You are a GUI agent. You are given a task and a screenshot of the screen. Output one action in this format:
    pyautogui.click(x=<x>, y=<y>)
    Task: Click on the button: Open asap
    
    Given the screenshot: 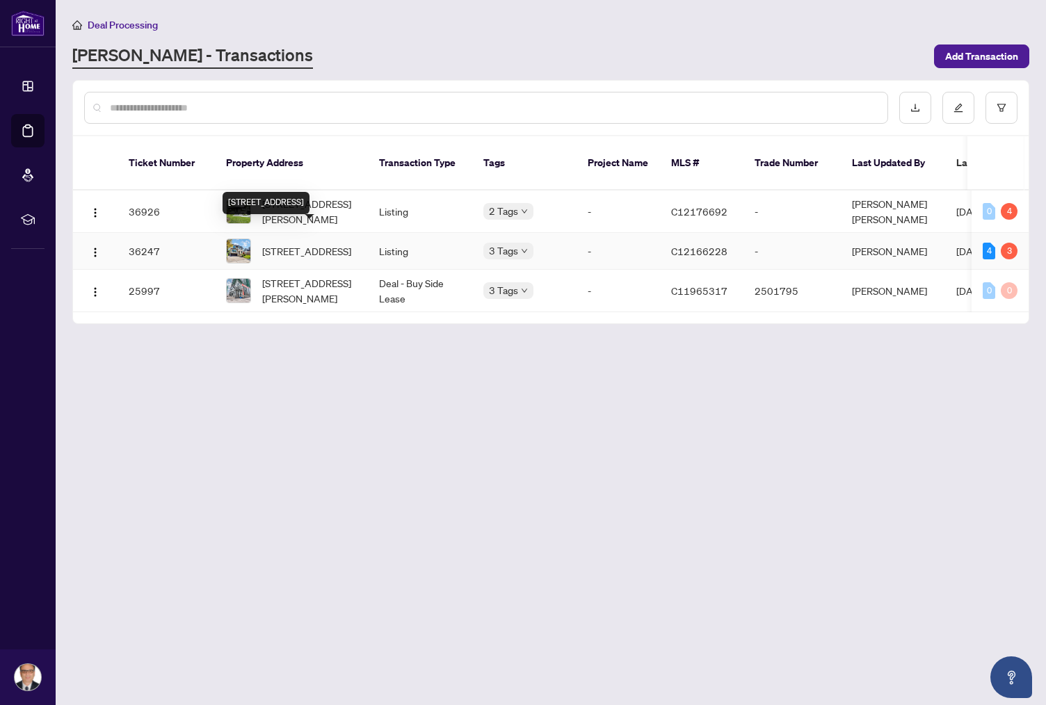 What is the action you would take?
    pyautogui.click(x=1012, y=678)
    